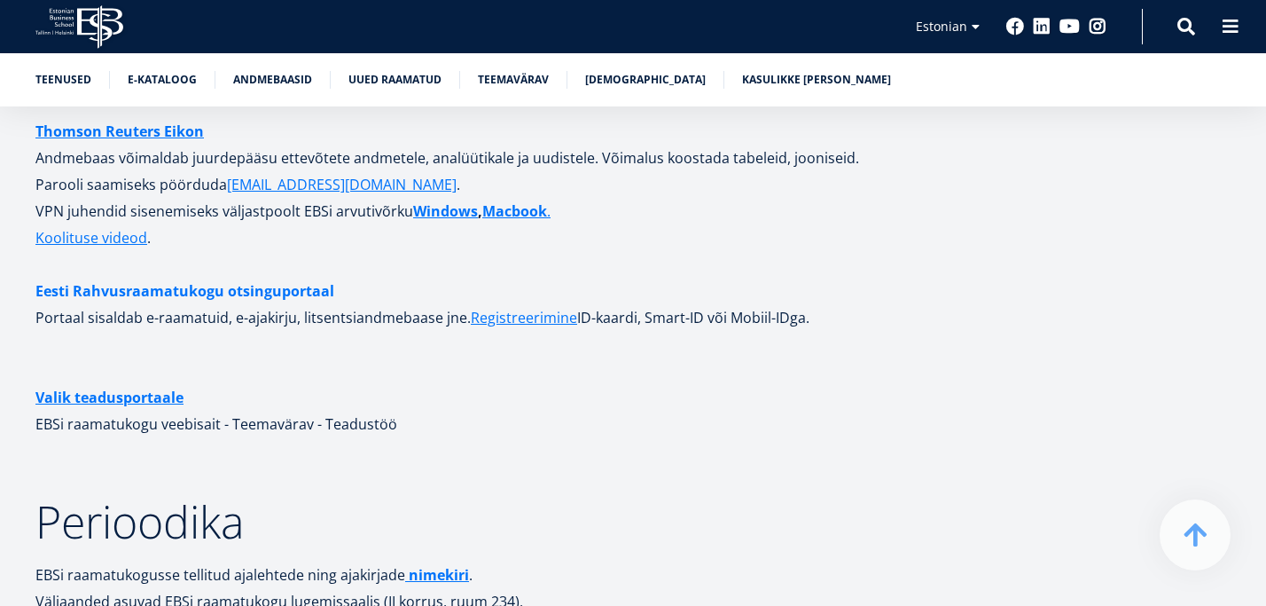 The width and height of the screenshot is (1266, 606). Describe the element at coordinates (513, 80) in the screenshot. I see `a: Teemavärav` at that location.